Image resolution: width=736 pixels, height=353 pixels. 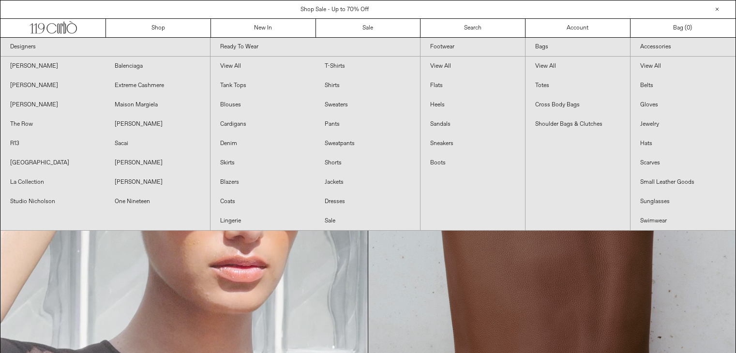 I want to click on a: The Row, so click(x=53, y=124).